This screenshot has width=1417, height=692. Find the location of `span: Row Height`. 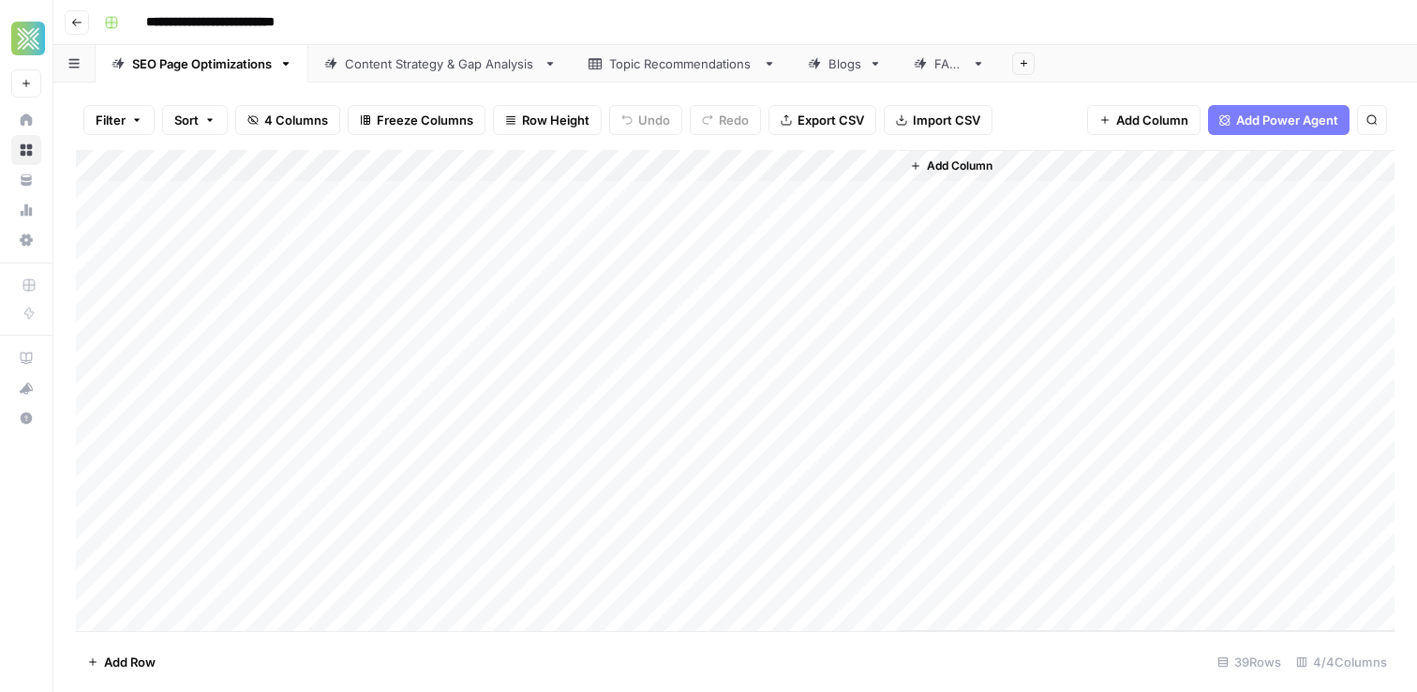

span: Row Height is located at coordinates (556, 120).